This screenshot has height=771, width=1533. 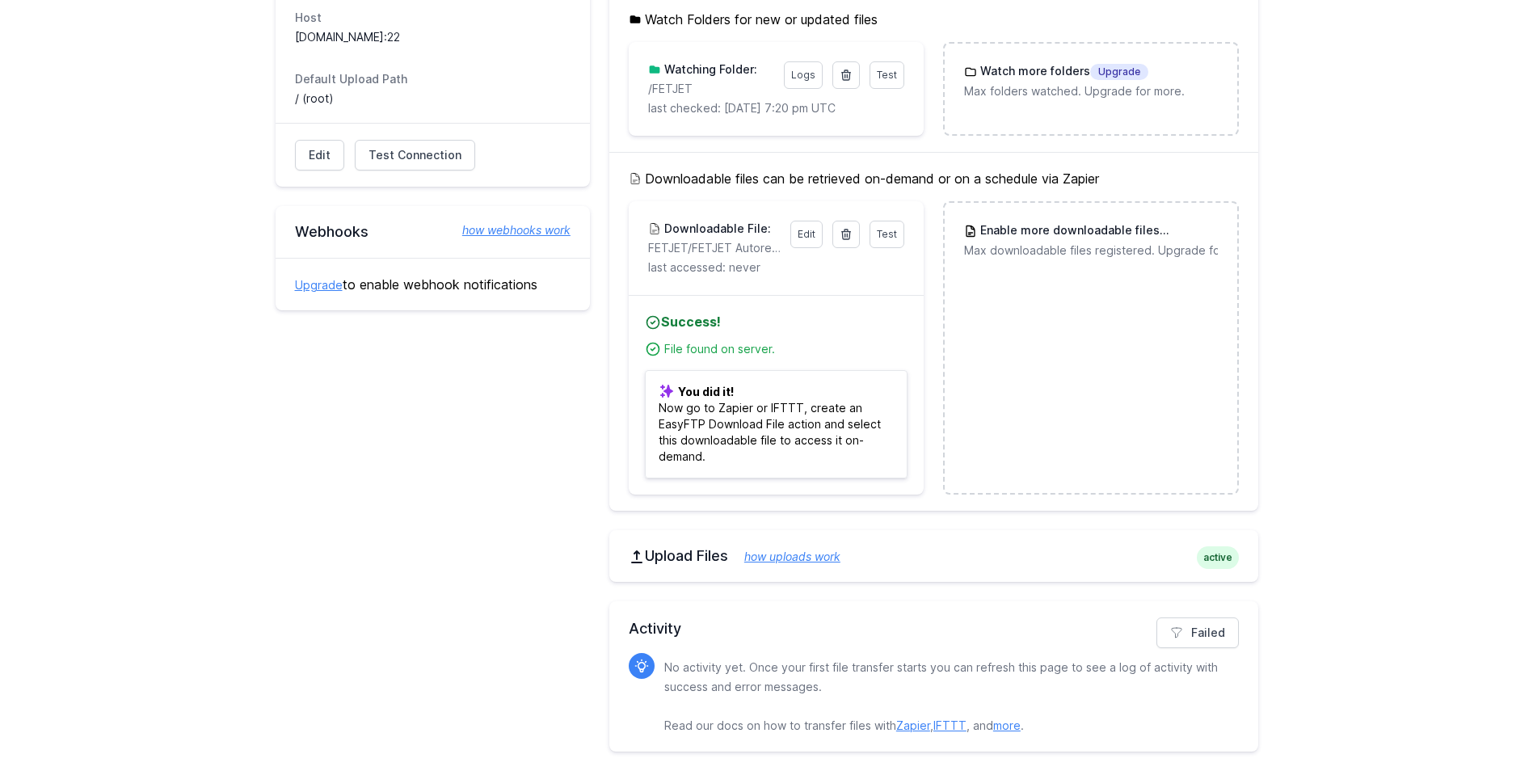 I want to click on p: Max folders watched. Upgrade for more., so click(x=1090, y=91).